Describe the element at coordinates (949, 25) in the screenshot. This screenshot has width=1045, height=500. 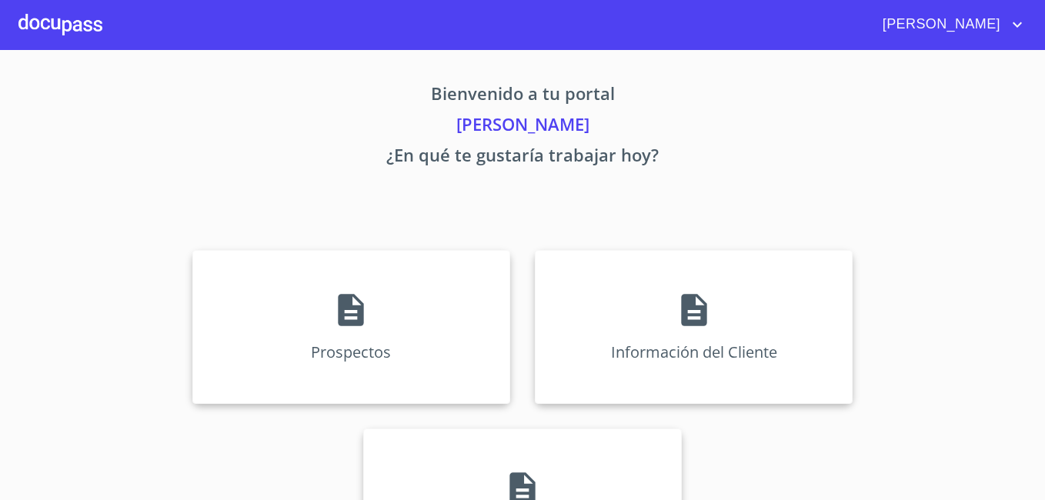
I see `button: account of current user` at that location.